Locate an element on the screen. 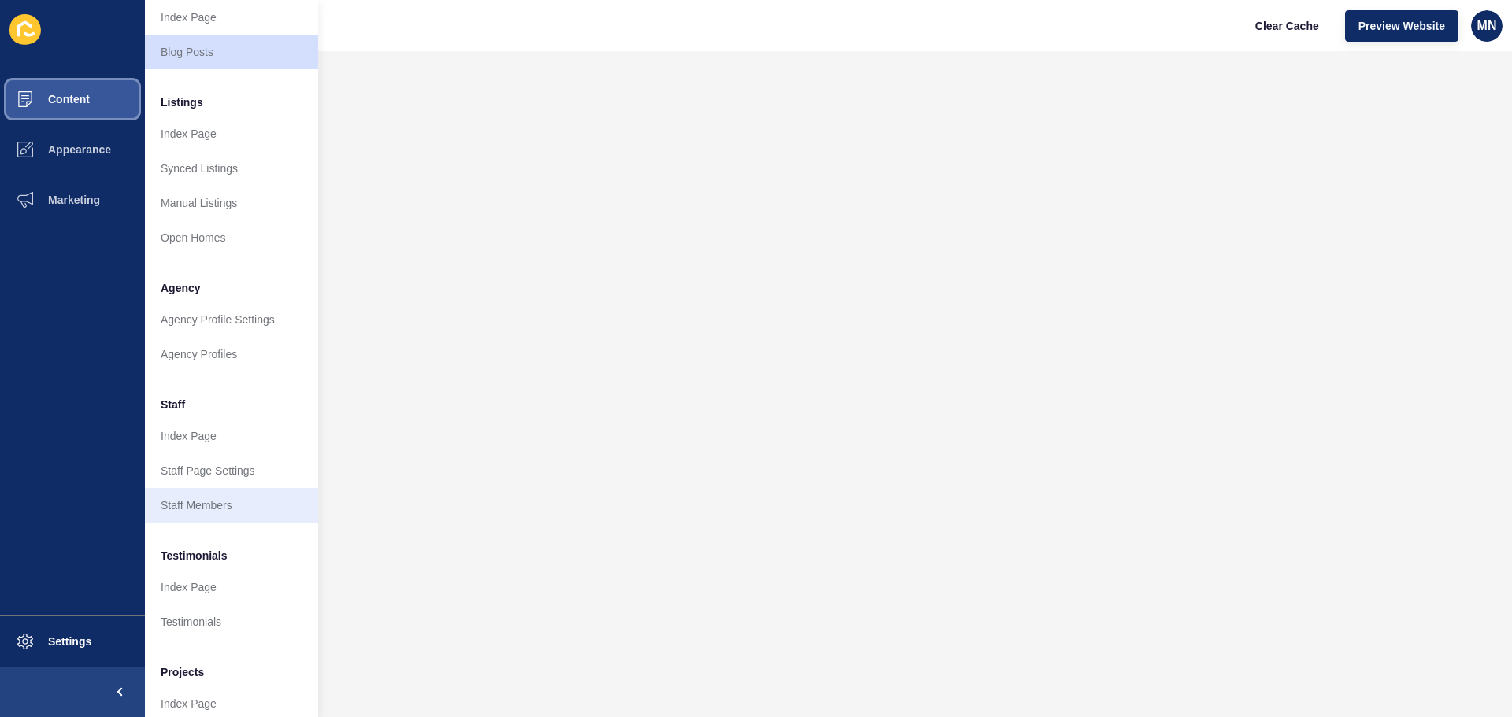 The image size is (1512, 717). span: Agency is located at coordinates (180, 288).